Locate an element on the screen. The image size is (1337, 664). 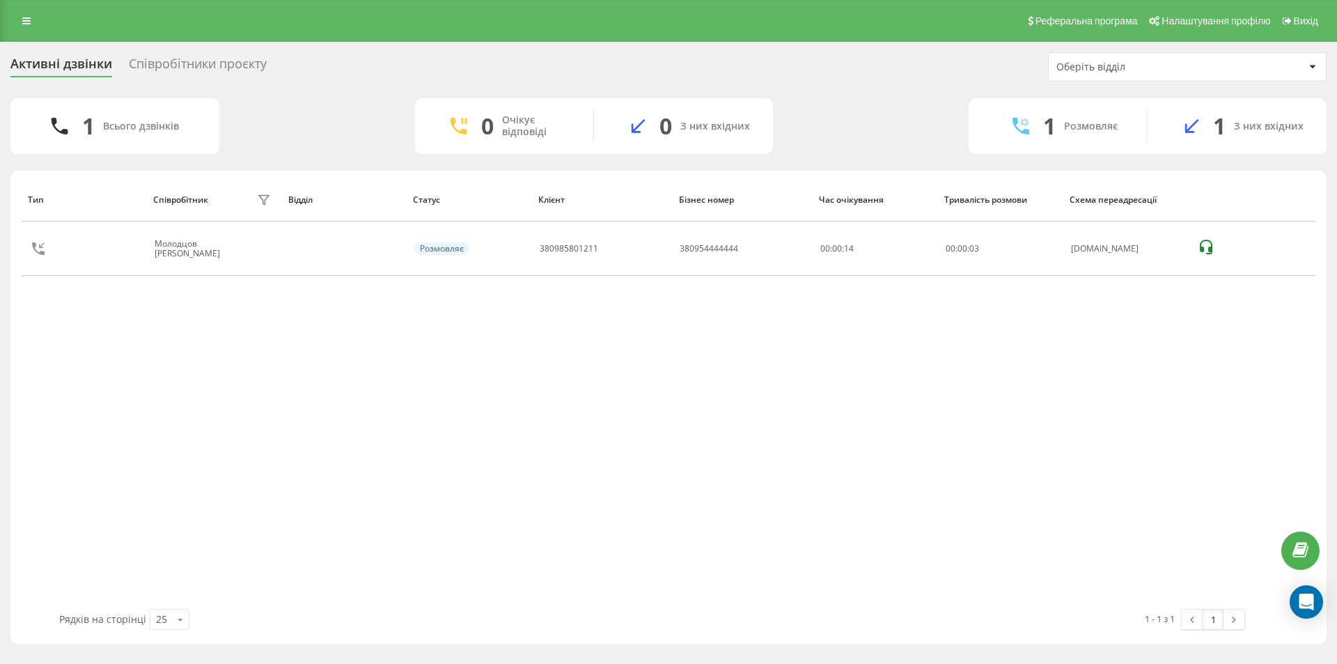
div: 1 - 1 з 1 is located at coordinates (1160, 619).